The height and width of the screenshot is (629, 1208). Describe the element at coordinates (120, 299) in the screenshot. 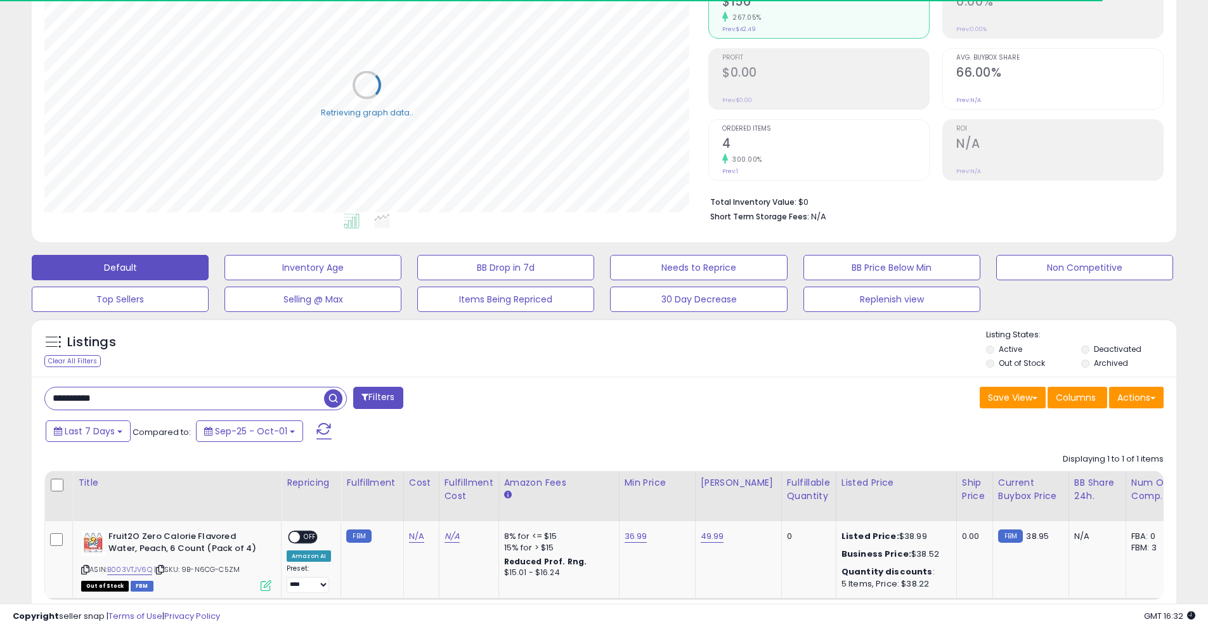

I see `button: Top Sellers` at that location.